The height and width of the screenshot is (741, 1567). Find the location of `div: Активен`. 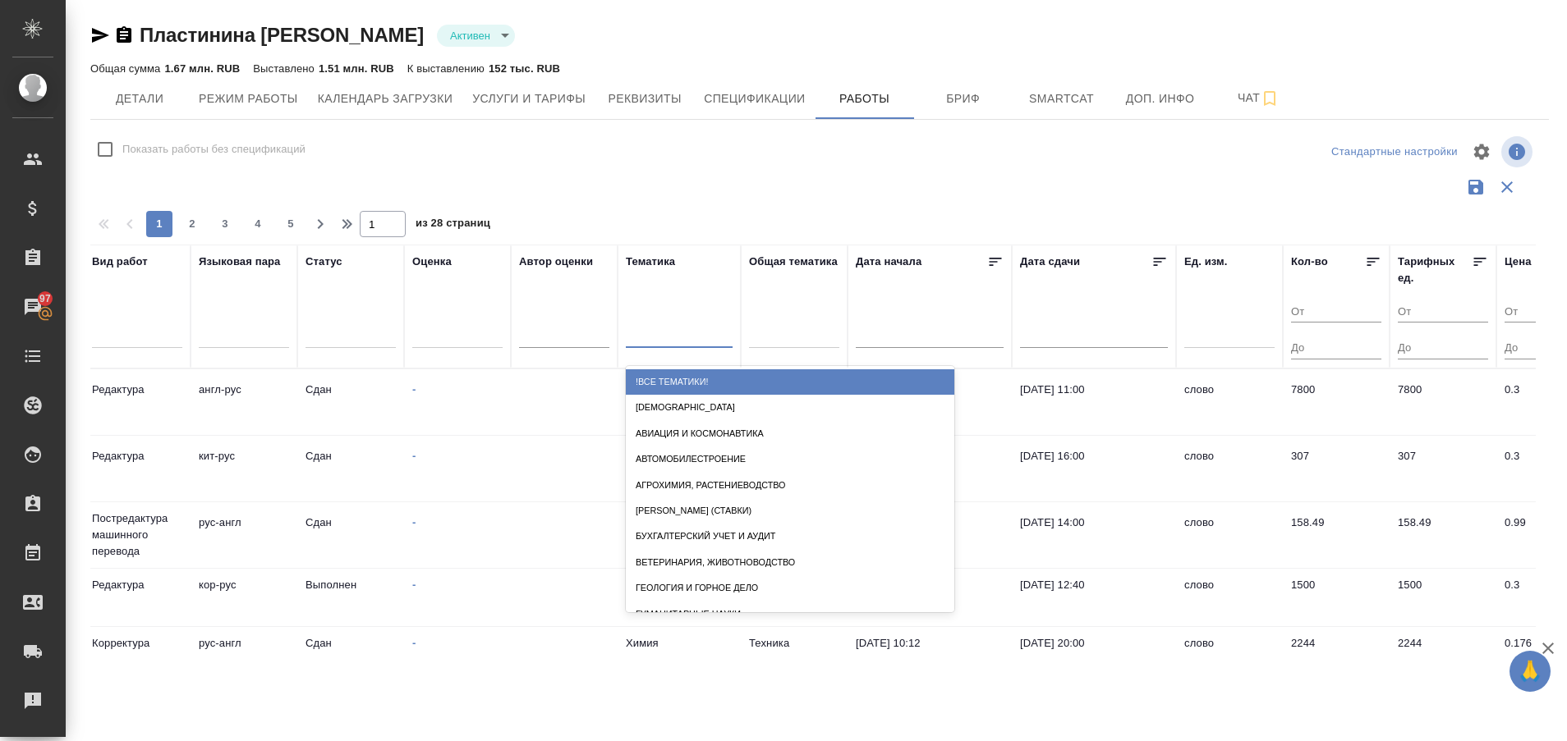

div: Активен is located at coordinates (475, 35).